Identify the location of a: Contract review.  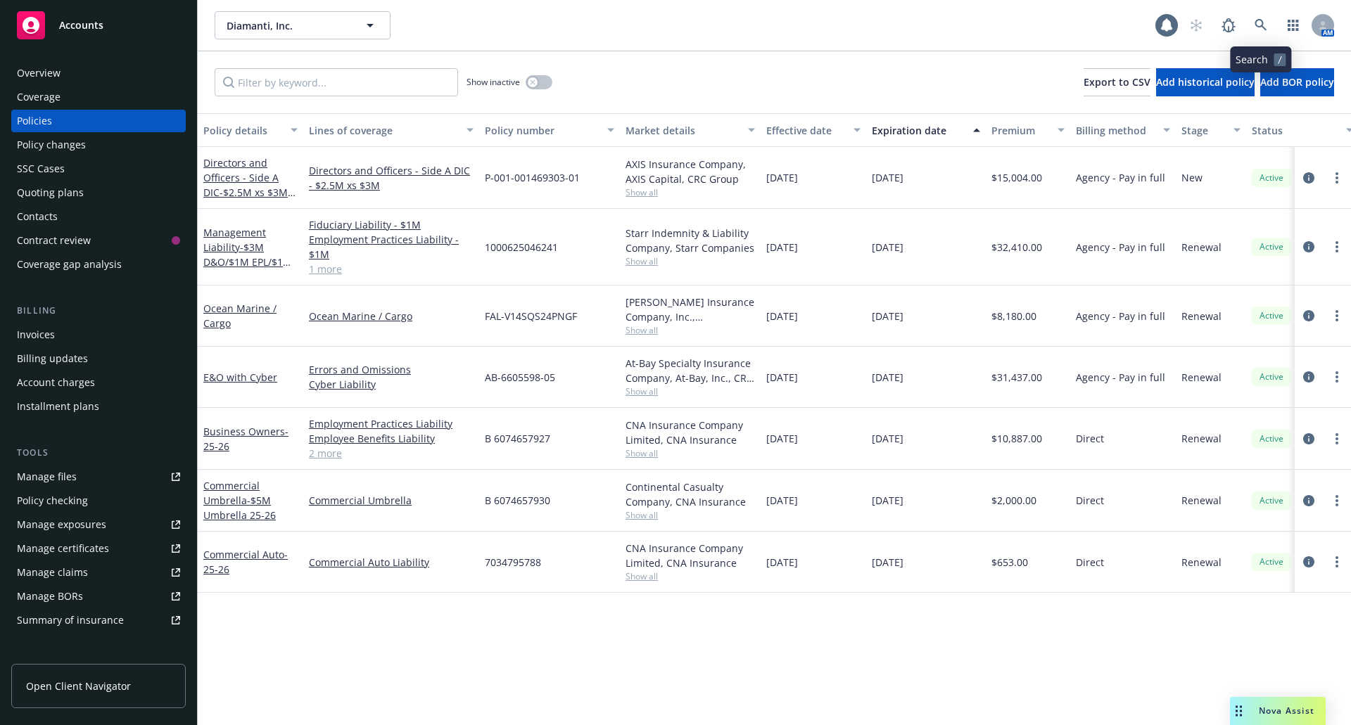
(98, 241).